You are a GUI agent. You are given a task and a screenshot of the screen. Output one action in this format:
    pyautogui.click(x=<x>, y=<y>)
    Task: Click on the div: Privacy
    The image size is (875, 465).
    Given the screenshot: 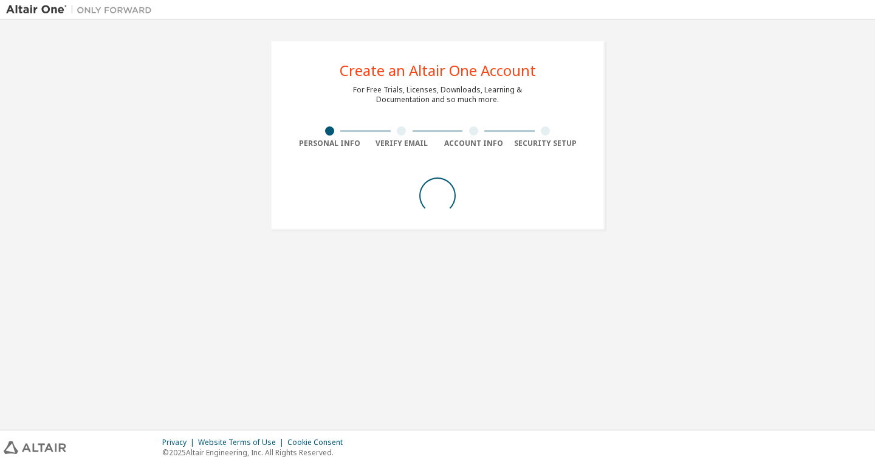 What is the action you would take?
    pyautogui.click(x=180, y=442)
    